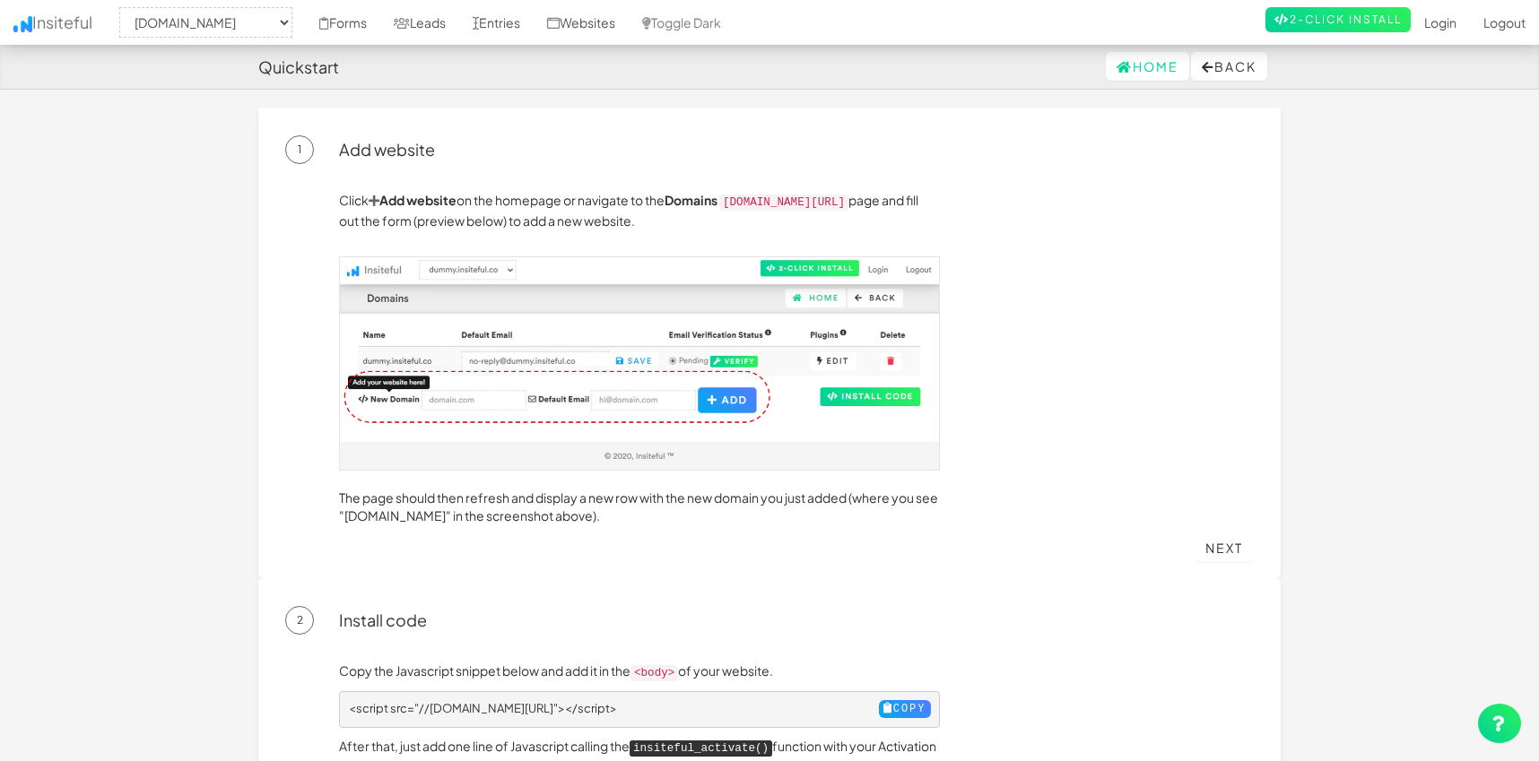 Image resolution: width=1539 pixels, height=761 pixels. I want to click on p: Copy the Javascript snippet below and add it in the of your website., so click(639, 672).